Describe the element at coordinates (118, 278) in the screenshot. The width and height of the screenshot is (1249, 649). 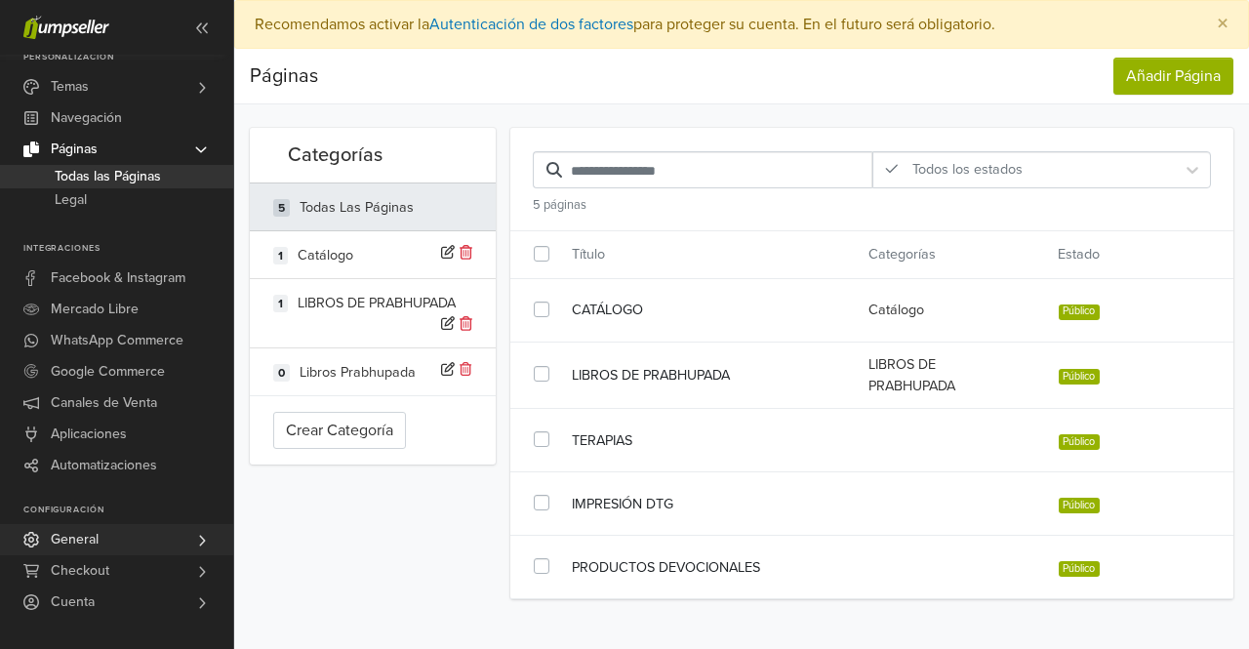
I see `span: Facebook & Instagram` at that location.